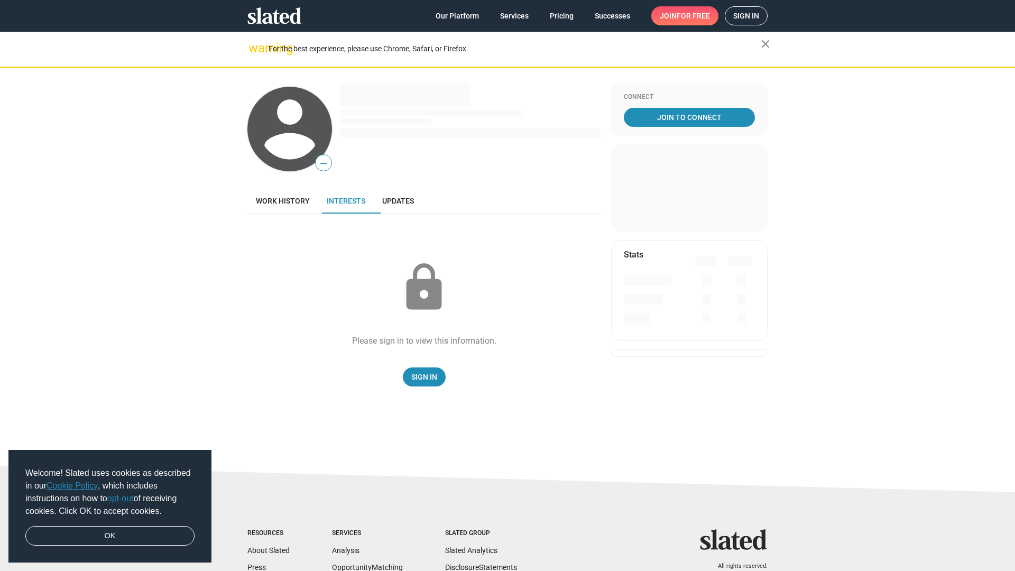 Image resolution: width=1015 pixels, height=571 pixels. I want to click on span: Our Platform, so click(457, 16).